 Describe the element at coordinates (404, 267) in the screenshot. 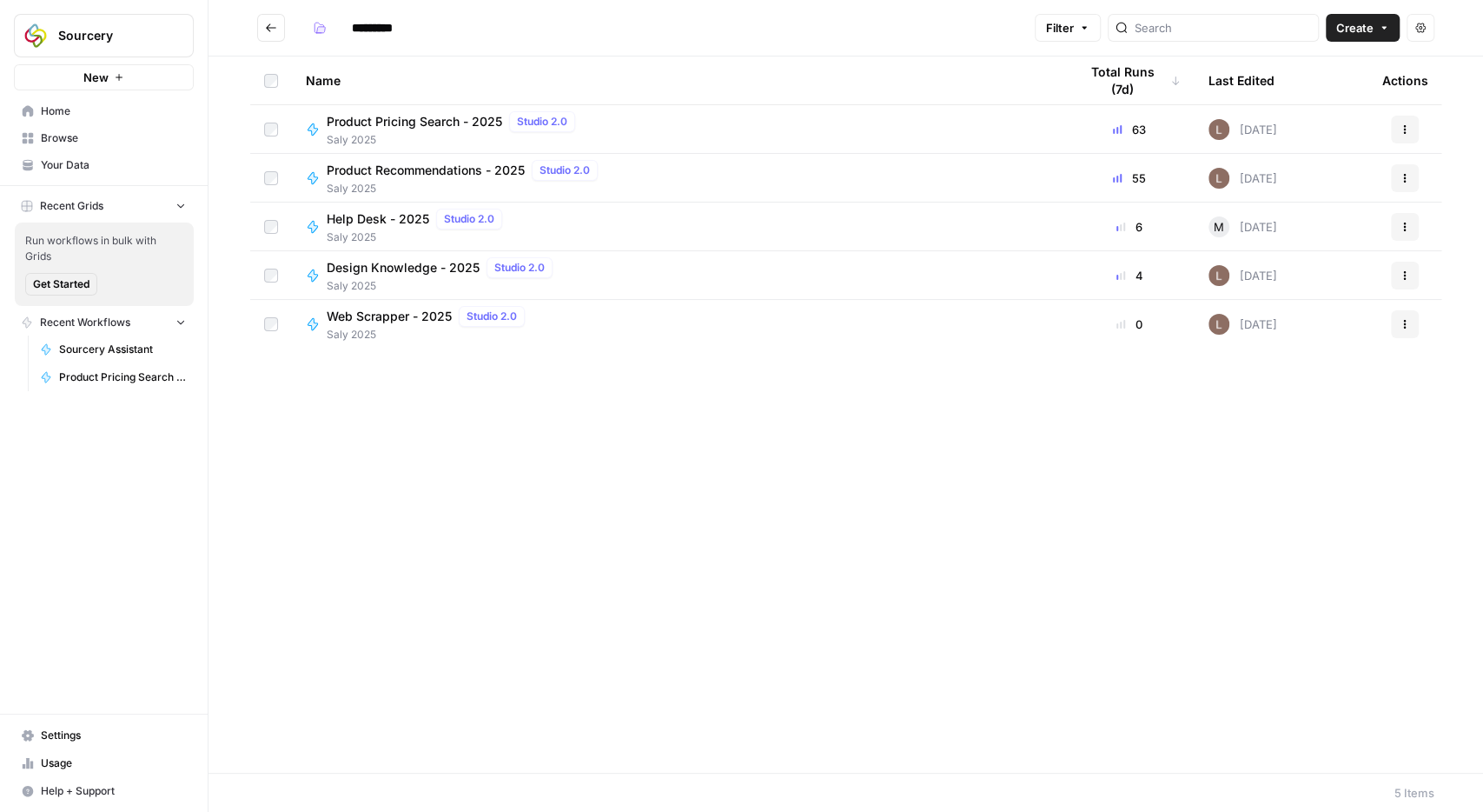

I see `span: Design Knowledge - 2025` at that location.